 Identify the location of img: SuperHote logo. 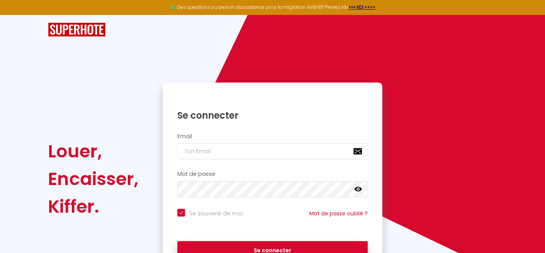
(77, 30).